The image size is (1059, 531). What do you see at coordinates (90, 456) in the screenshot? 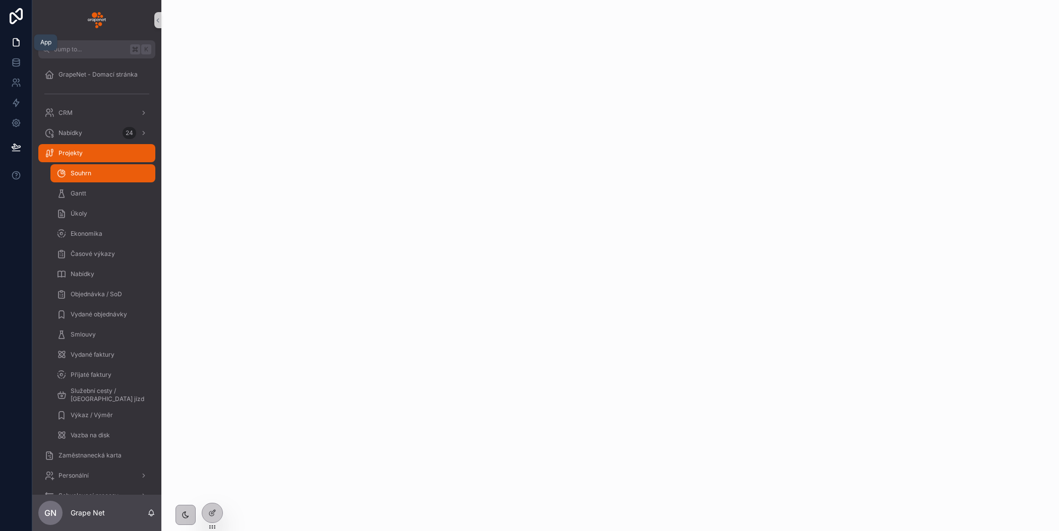
I see `span: Zaměstnanecká karta` at bounding box center [90, 456].